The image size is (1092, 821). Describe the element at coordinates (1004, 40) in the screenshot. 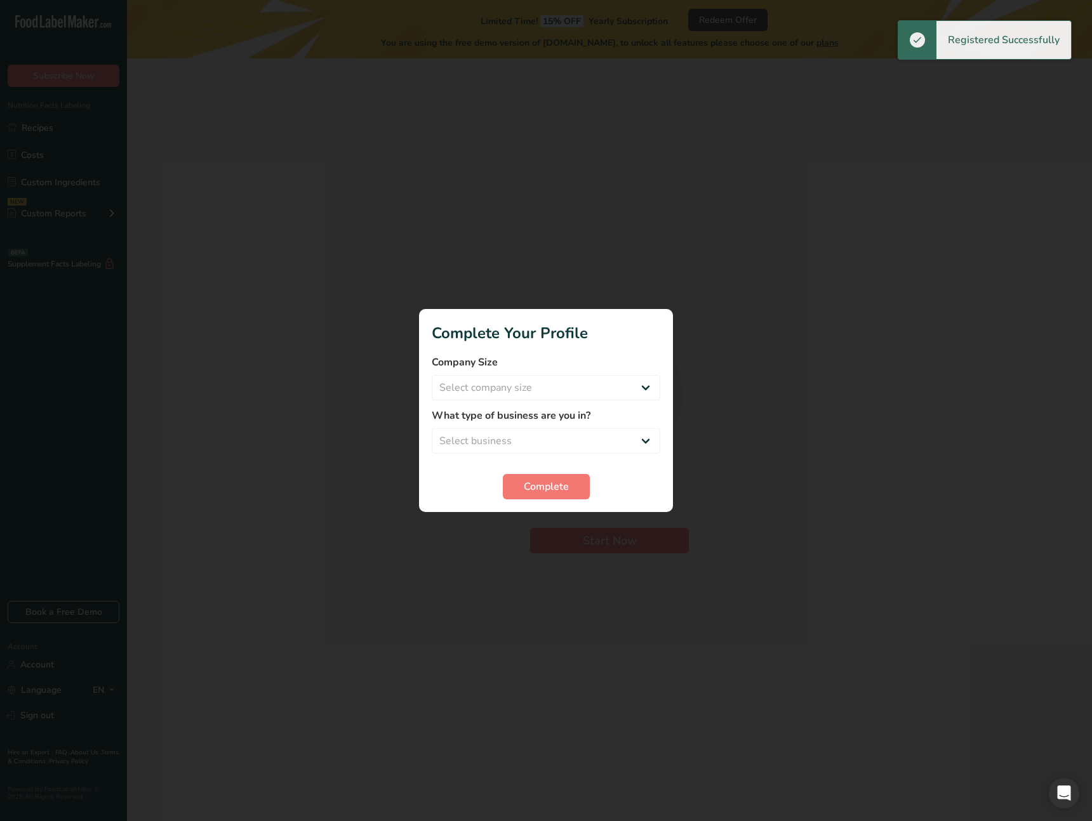

I see `div: Registered Successfully` at that location.